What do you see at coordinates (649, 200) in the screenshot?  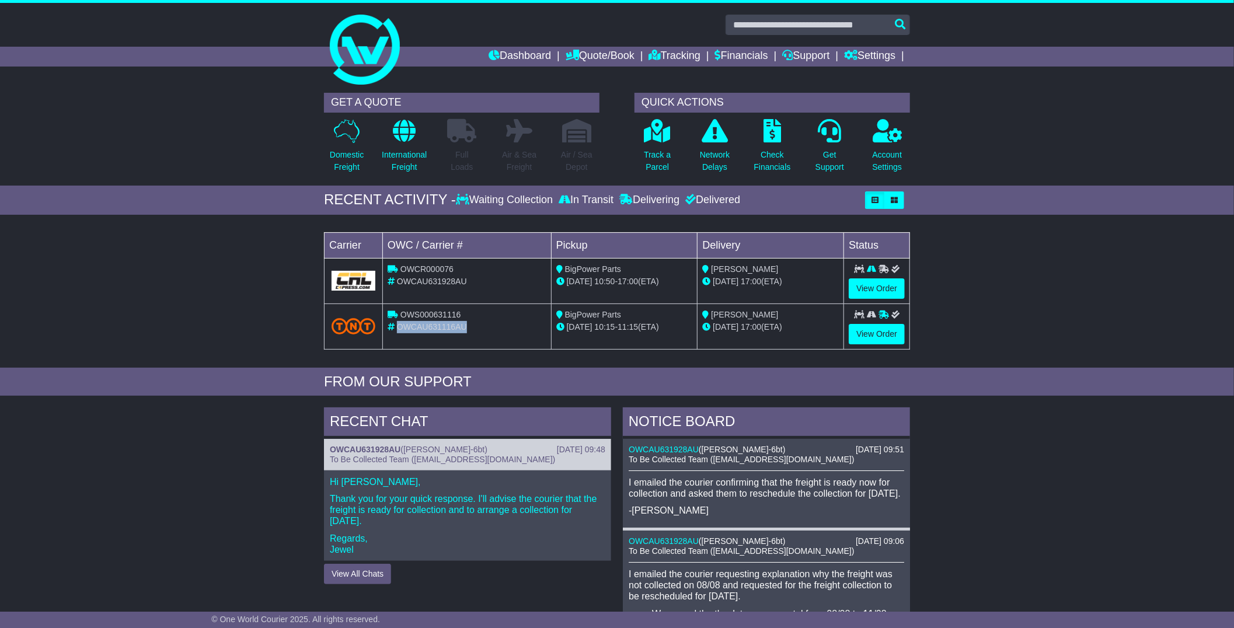 I see `div: Delivering` at bounding box center [649, 200].